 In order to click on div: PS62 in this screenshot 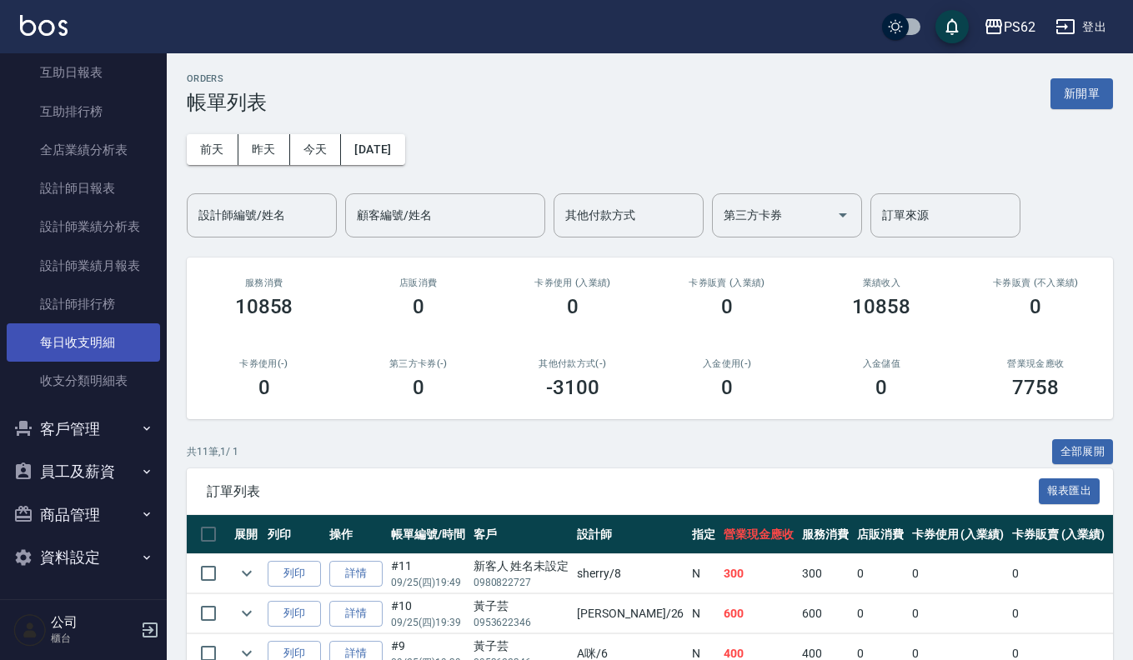, I will do `click(1020, 27)`.